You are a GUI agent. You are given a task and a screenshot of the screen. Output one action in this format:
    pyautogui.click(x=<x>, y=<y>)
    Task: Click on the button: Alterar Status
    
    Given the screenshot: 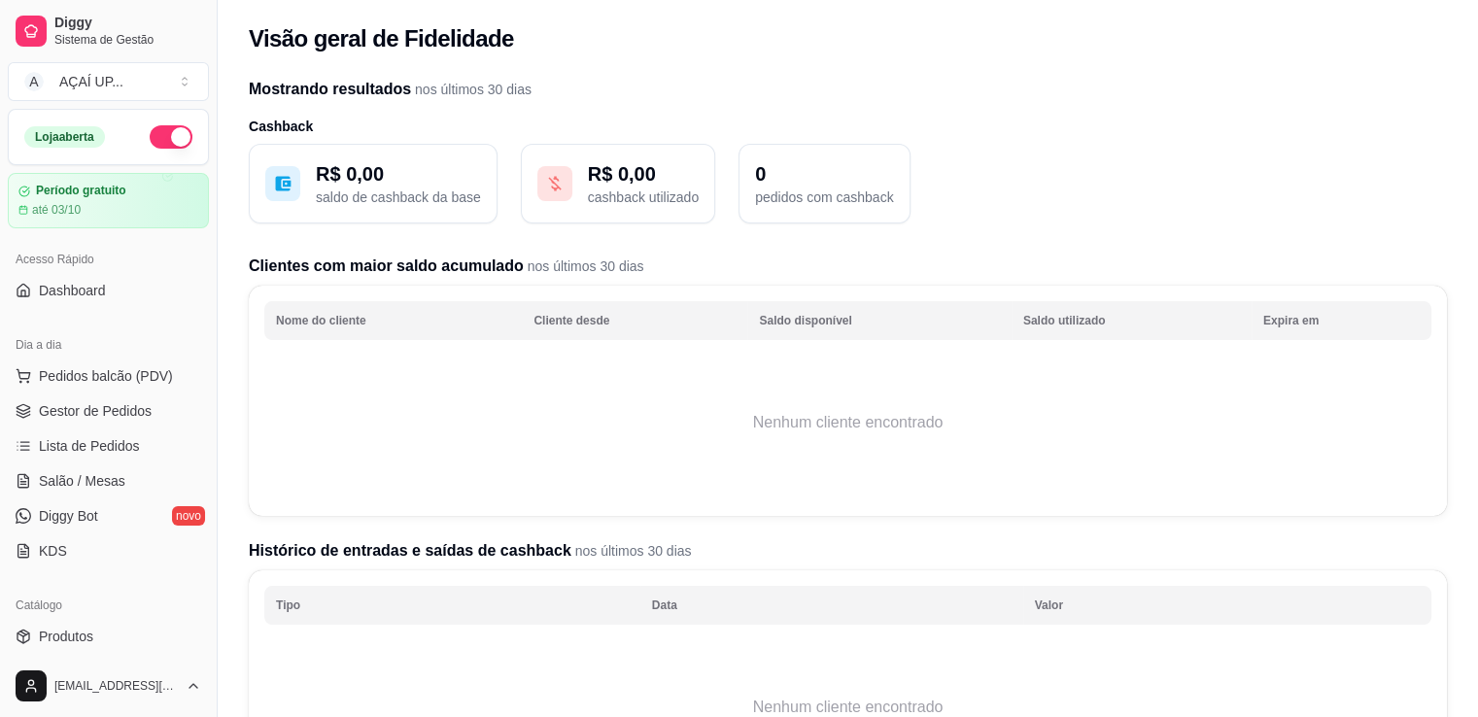 What is the action you would take?
    pyautogui.click(x=171, y=137)
    